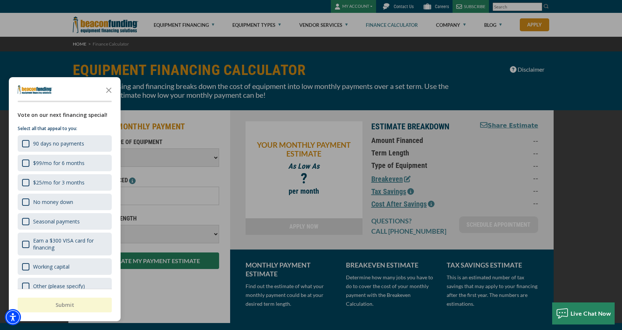 Image resolution: width=622 pixels, height=330 pixels. I want to click on button: Submit, so click(65, 305).